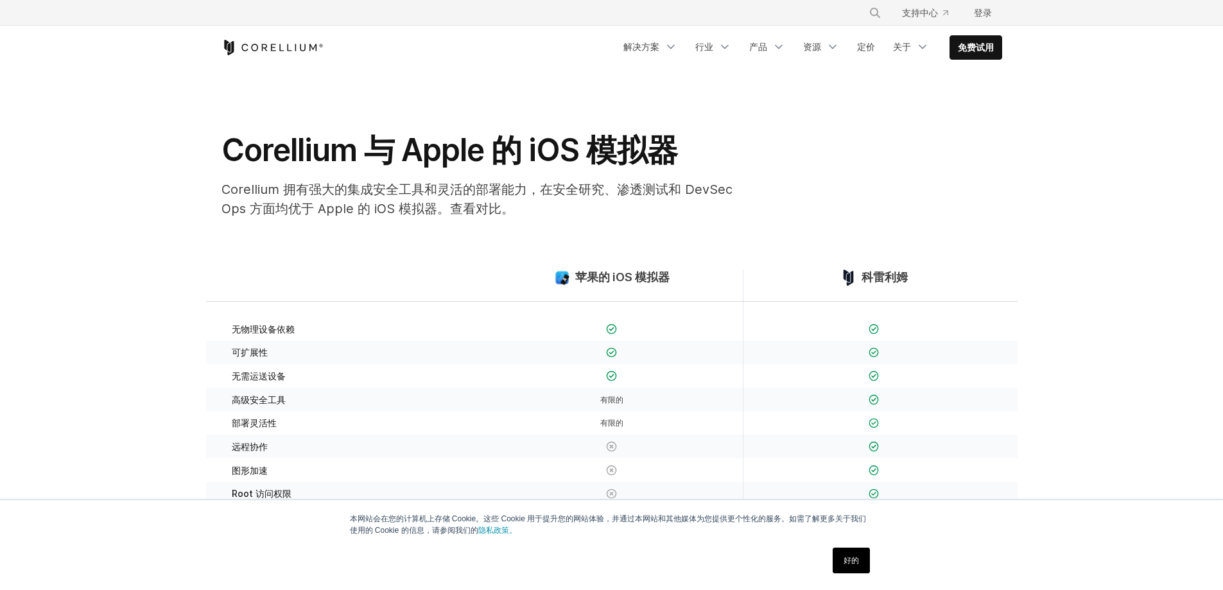  I want to click on font: 无物理设备依赖, so click(263, 329).